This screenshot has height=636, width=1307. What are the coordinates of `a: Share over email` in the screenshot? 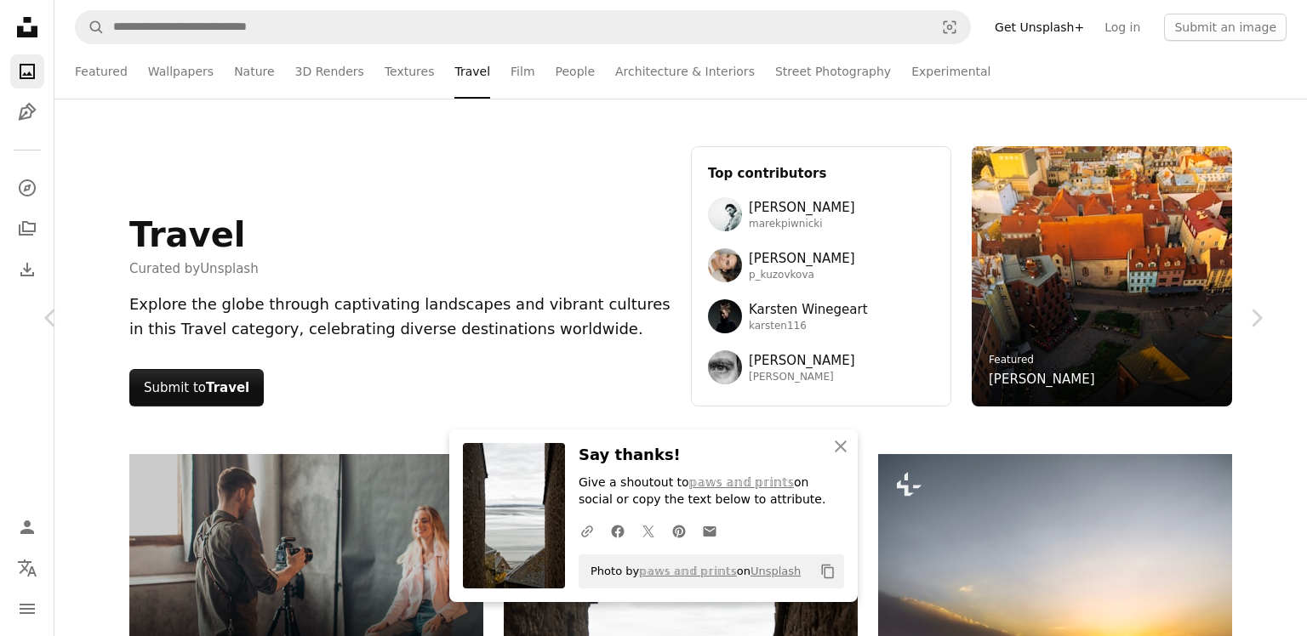 It's located at (710, 531).